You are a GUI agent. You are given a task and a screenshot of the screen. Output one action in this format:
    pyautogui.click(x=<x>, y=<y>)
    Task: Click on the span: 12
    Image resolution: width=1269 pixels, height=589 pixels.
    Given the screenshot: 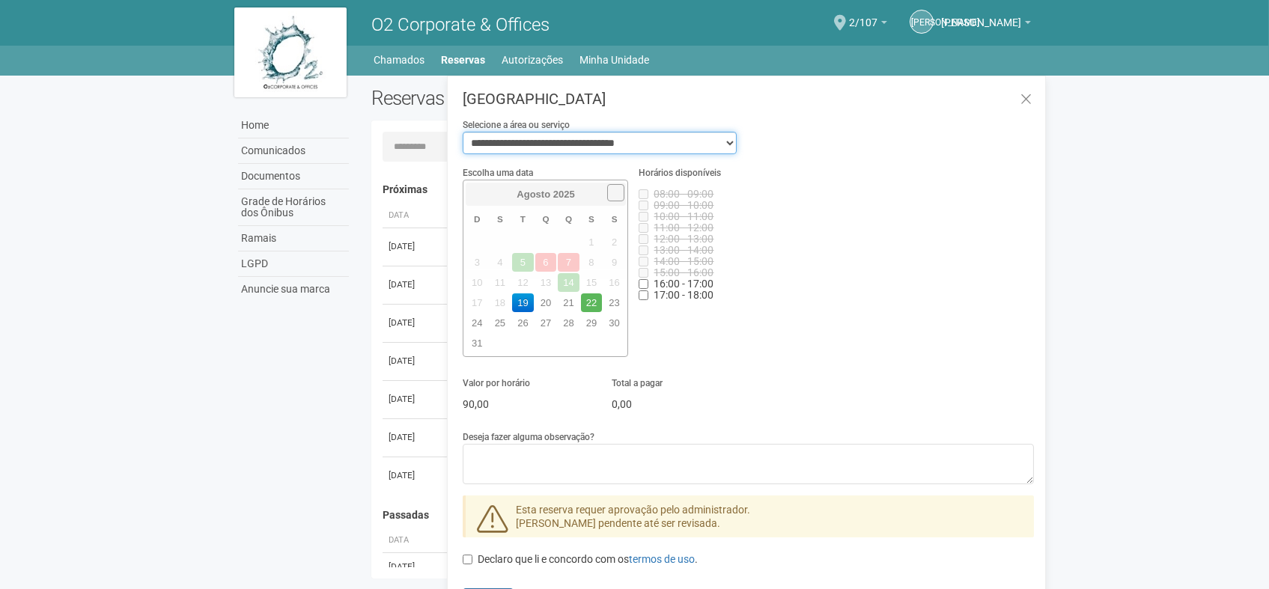 What is the action you would take?
    pyautogui.click(x=523, y=282)
    